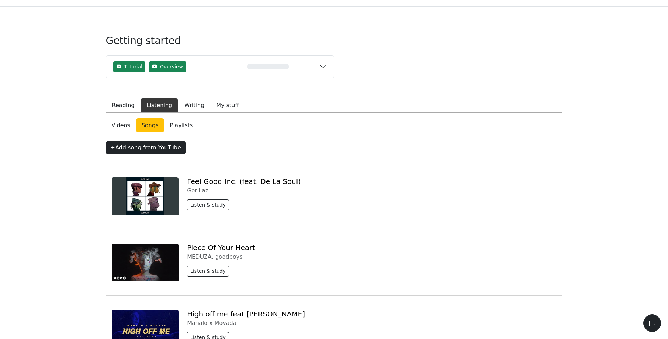 Image resolution: width=668 pixels, height=339 pixels. I want to click on a: Songs, so click(150, 125).